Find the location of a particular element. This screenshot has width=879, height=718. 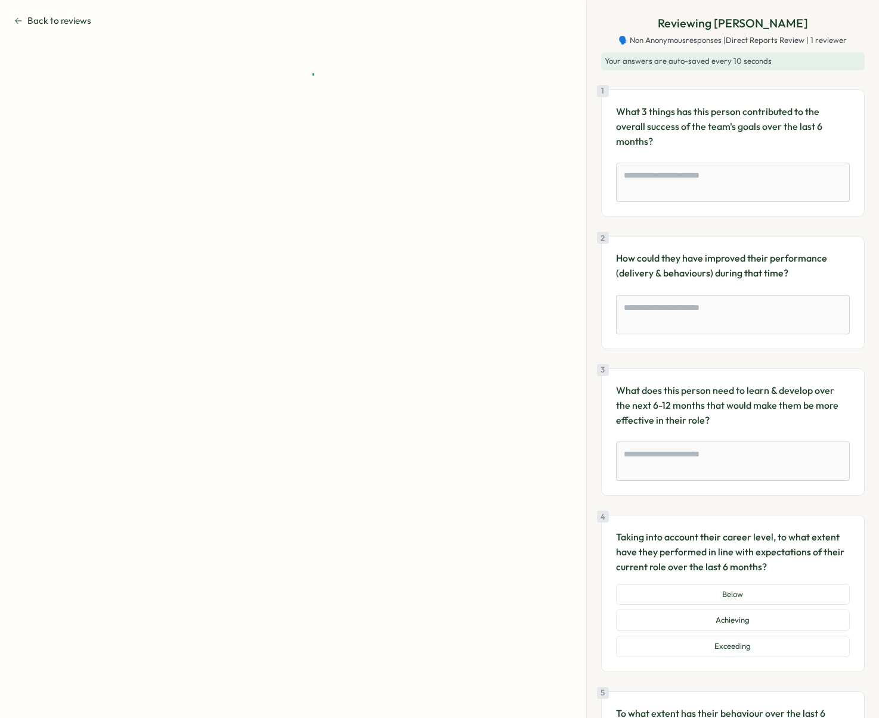

div: 5 is located at coordinates (603, 693).